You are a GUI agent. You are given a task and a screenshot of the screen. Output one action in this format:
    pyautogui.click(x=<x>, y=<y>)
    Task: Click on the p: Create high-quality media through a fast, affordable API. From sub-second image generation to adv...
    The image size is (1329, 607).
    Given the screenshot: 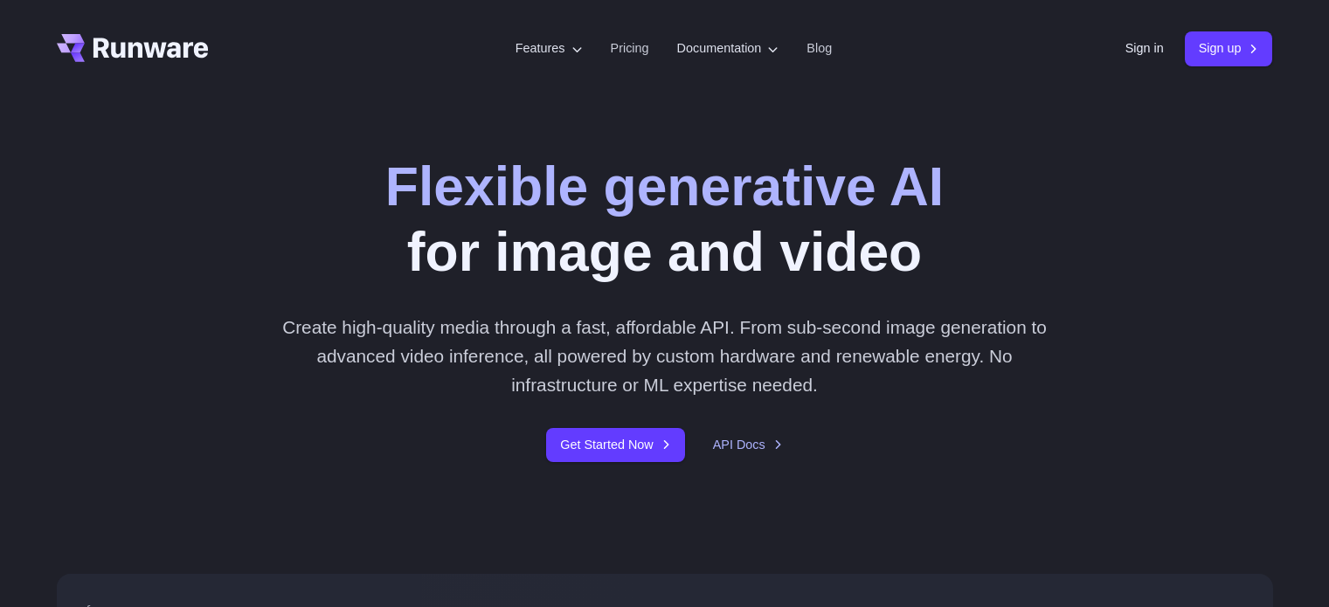 What is the action you would take?
    pyautogui.click(x=664, y=356)
    